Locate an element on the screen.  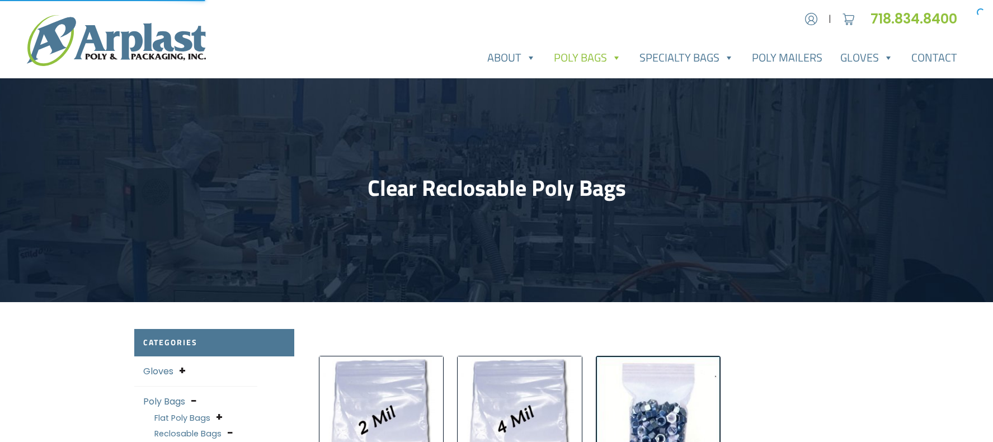
a: Poly Mailers is located at coordinates (787, 58).